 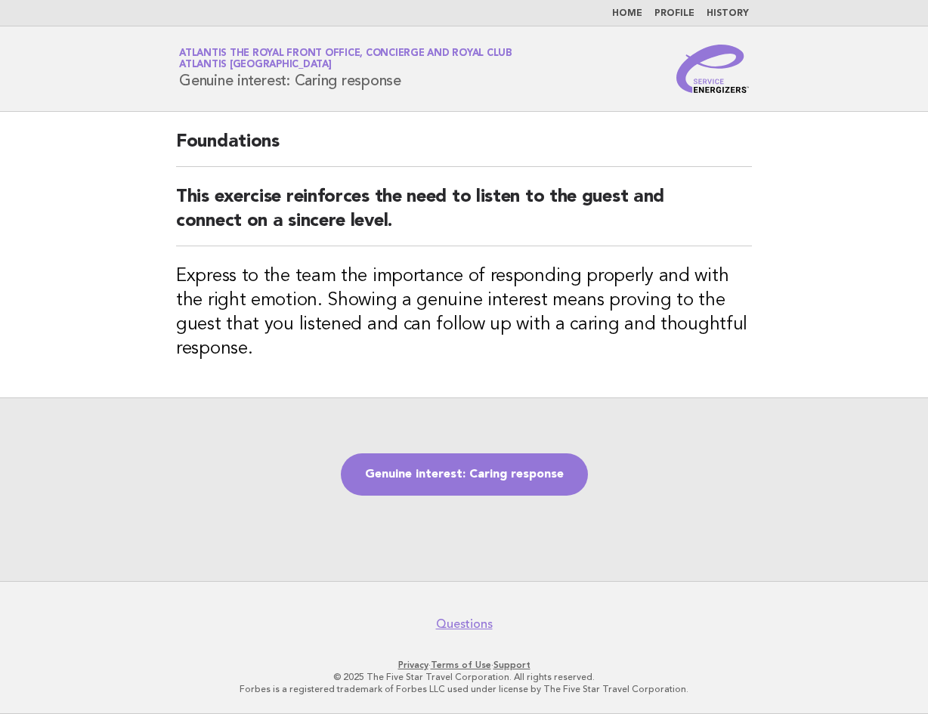 What do you see at coordinates (461, 665) in the screenshot?
I see `a: Terms of Use` at bounding box center [461, 665].